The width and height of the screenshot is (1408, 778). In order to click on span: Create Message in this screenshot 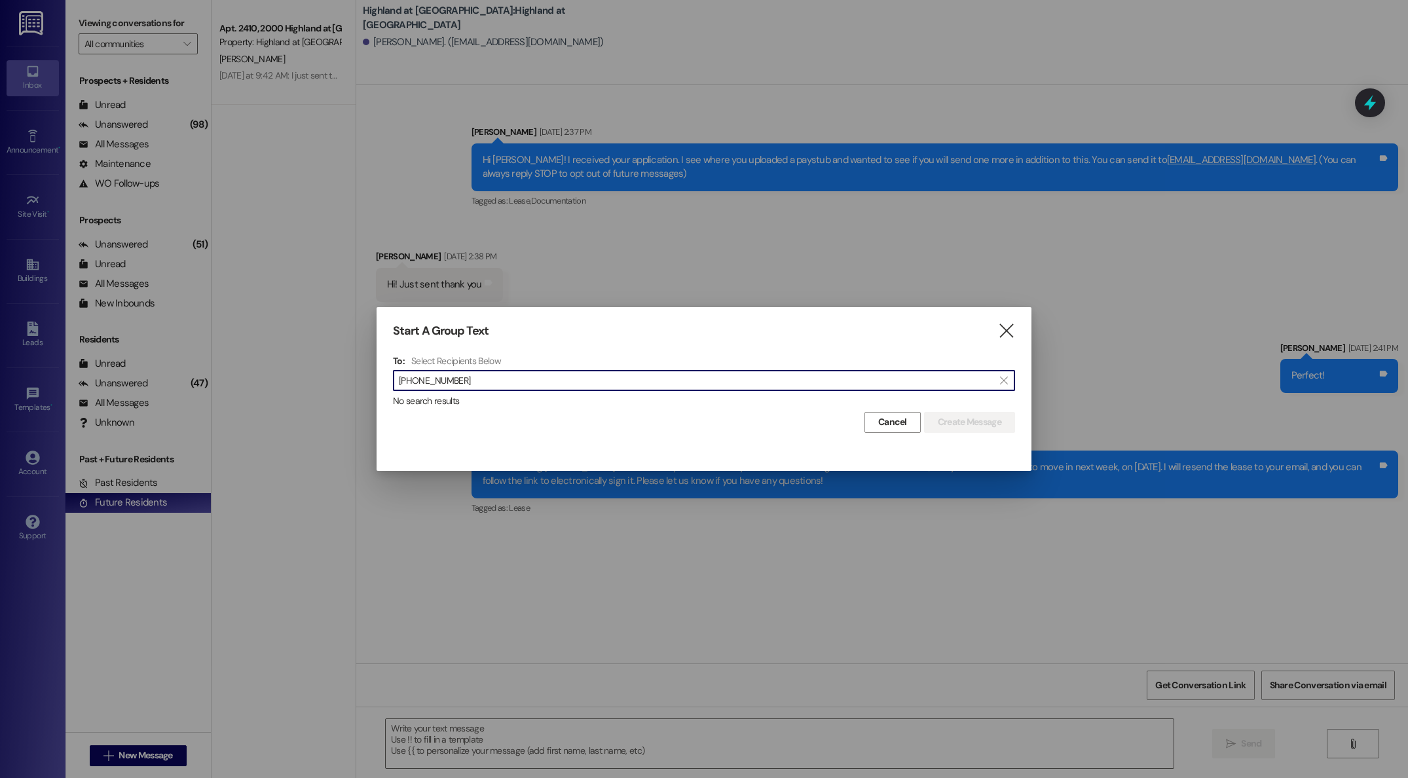, I will do `click(969, 422)`.